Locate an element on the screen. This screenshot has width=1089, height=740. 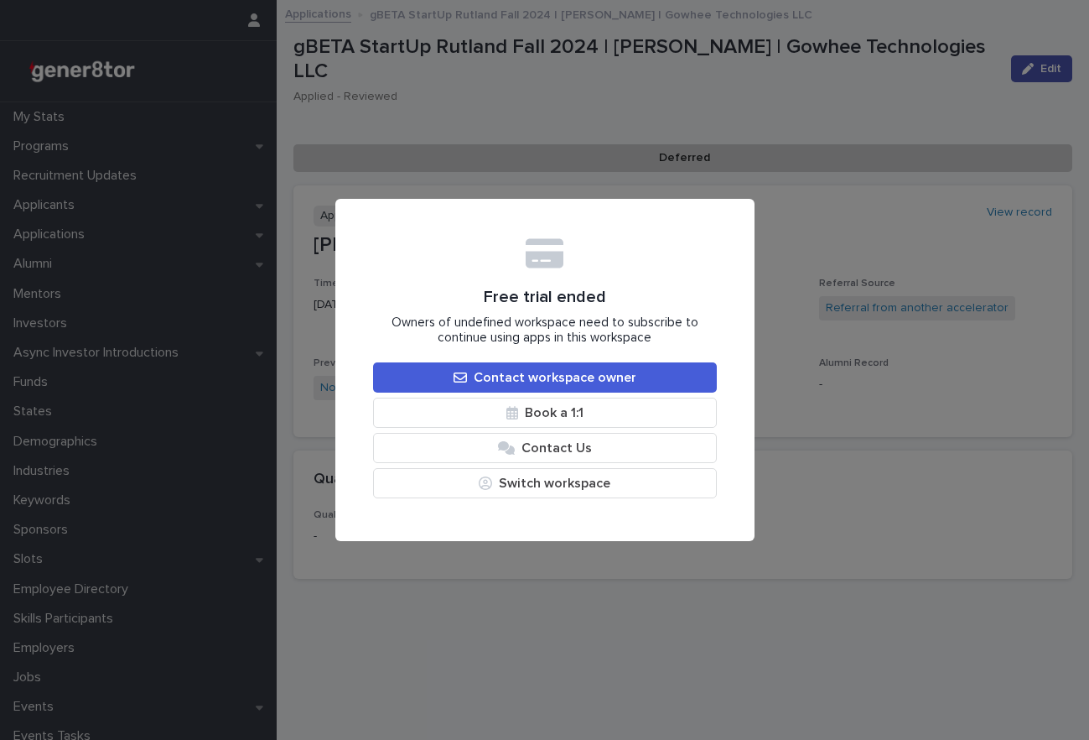
a: Contact workspace owner is located at coordinates (545, 377).